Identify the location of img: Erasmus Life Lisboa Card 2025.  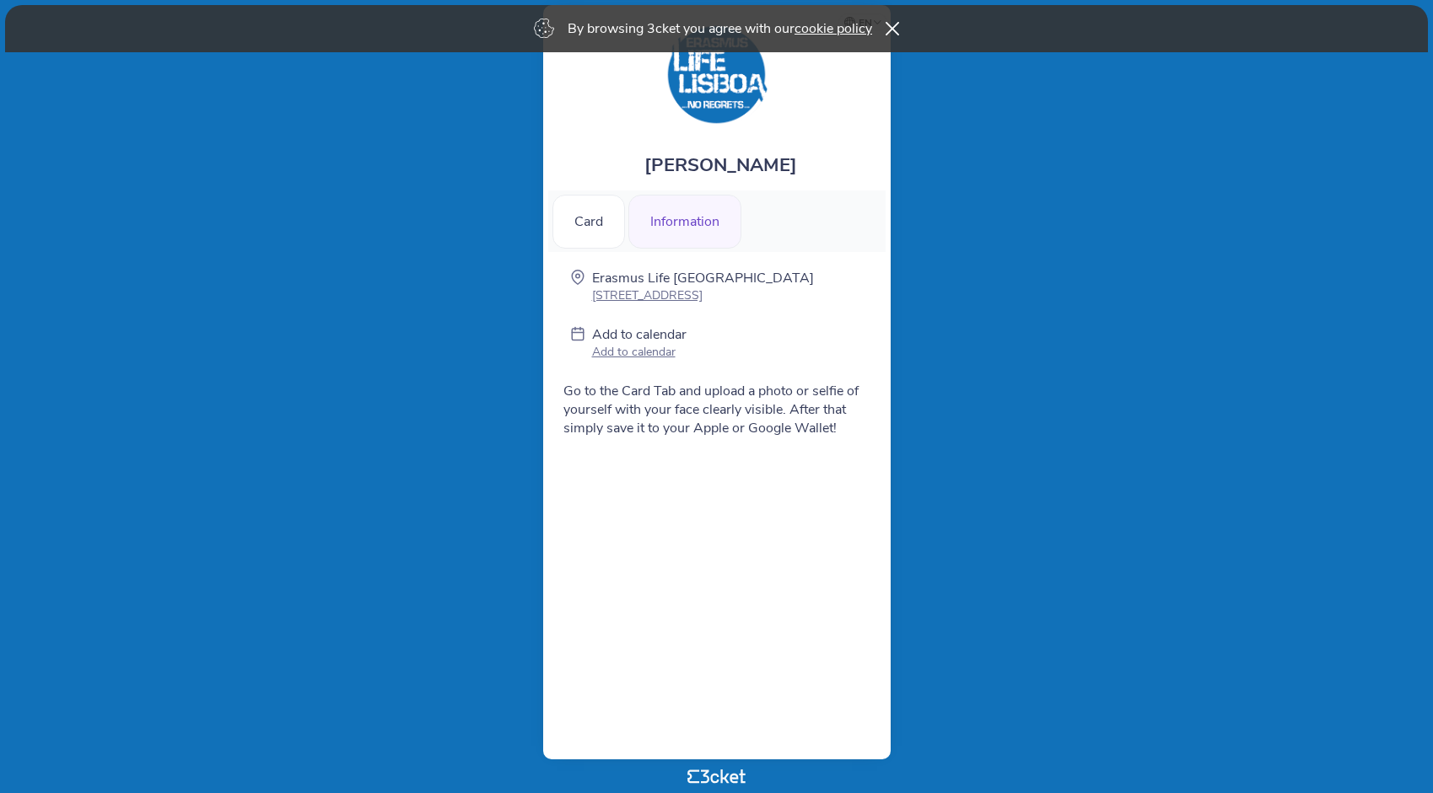
(716, 74).